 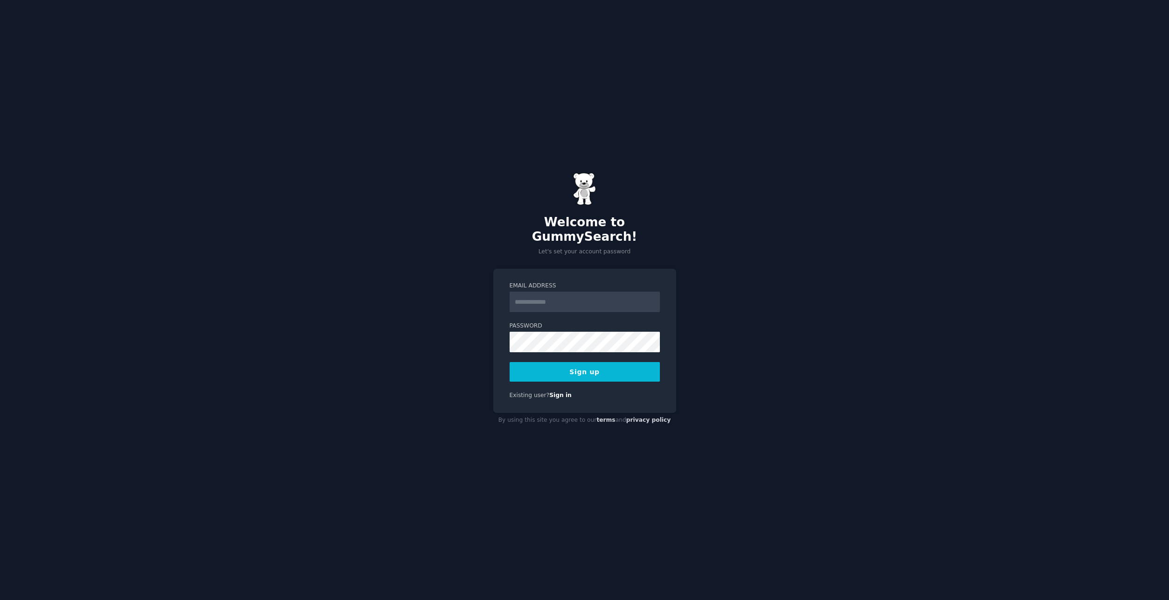 What do you see at coordinates (648, 420) in the screenshot?
I see `a: privacy policy` at bounding box center [648, 420].